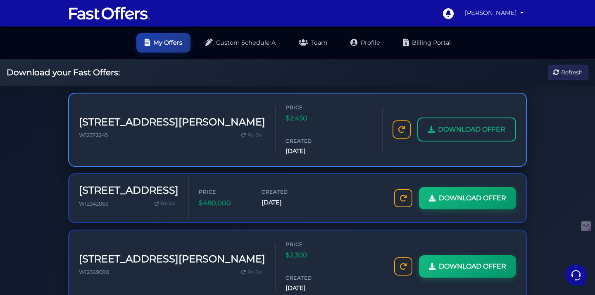  Describe the element at coordinates (310, 255) in the screenshot. I see `span: $2,300` at that location.